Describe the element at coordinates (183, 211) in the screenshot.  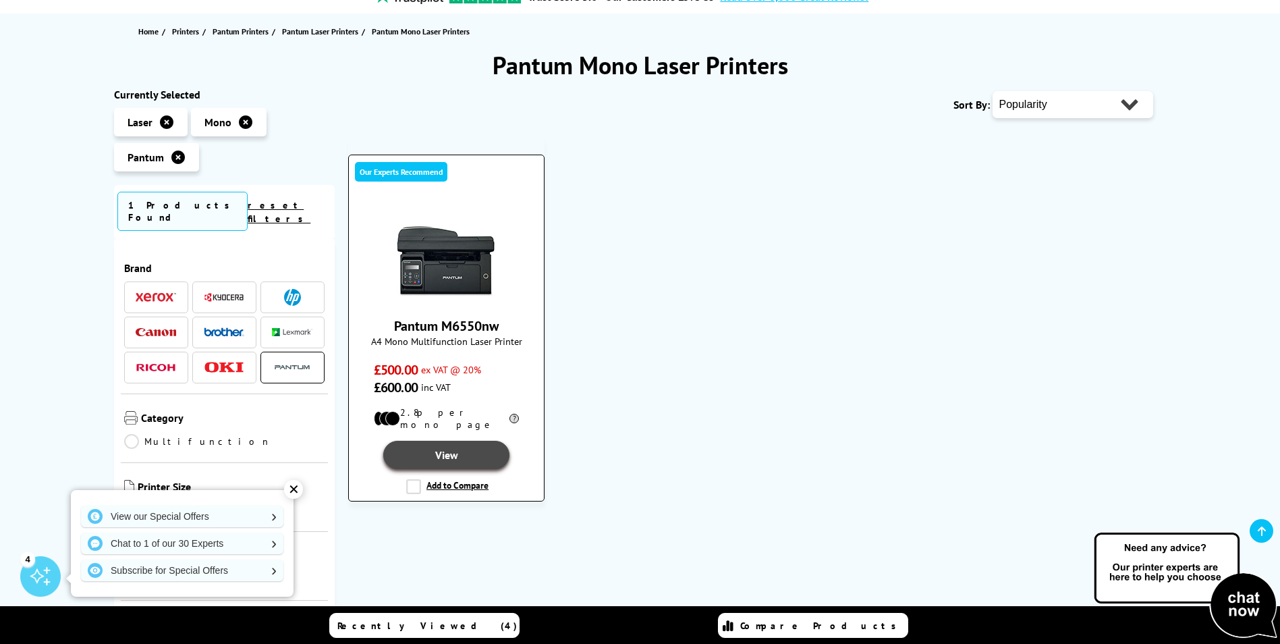
I see `span: 1 Products Found` at that location.